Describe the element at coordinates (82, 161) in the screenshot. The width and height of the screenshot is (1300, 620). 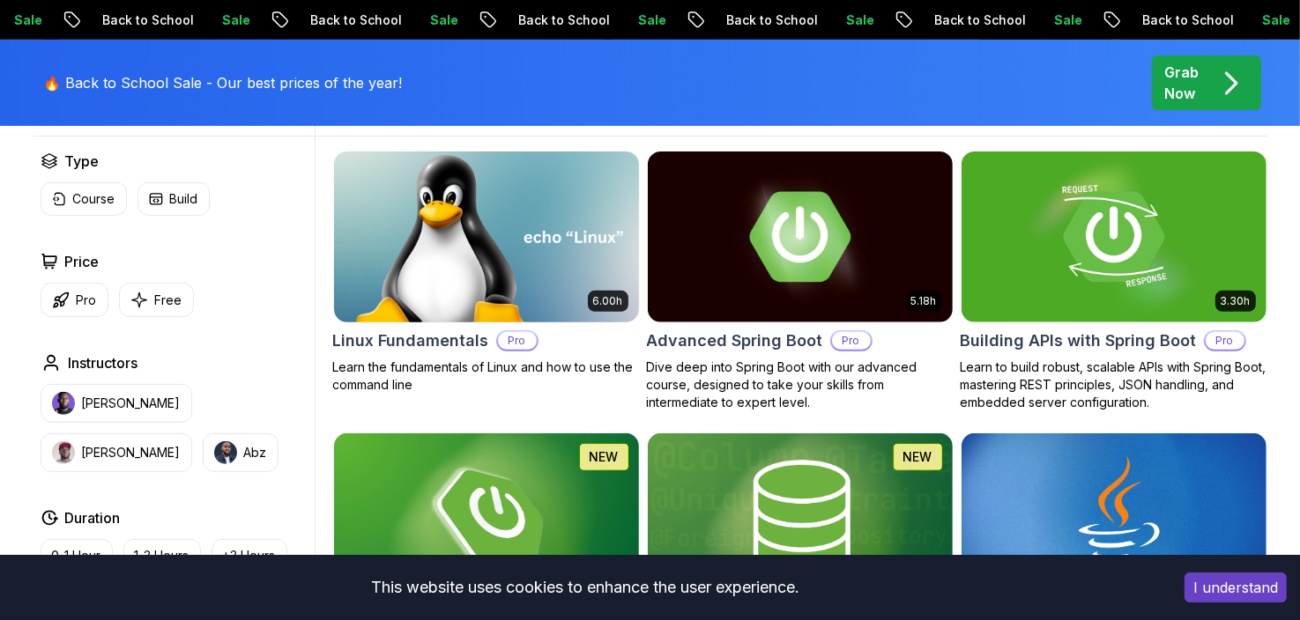
I see `h2: Type` at that location.